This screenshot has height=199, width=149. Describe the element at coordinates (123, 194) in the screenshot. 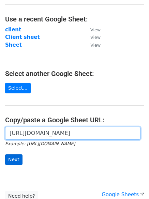

I see `a: Google Sheets` at that location.